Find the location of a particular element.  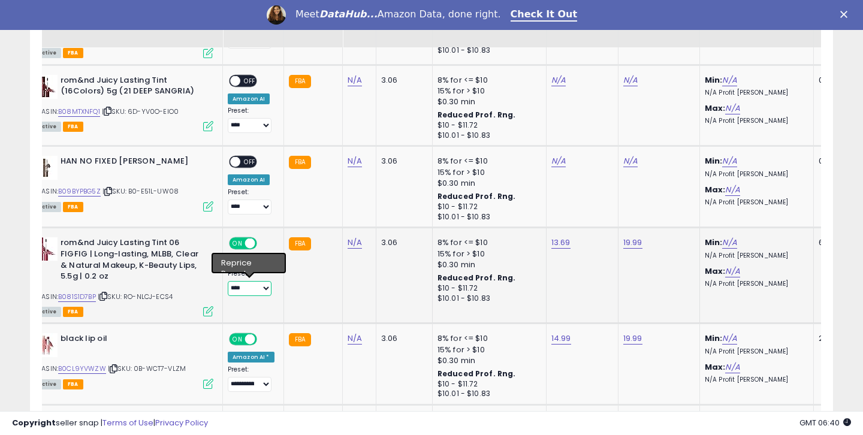

div: Amazon AI * is located at coordinates (251, 357).